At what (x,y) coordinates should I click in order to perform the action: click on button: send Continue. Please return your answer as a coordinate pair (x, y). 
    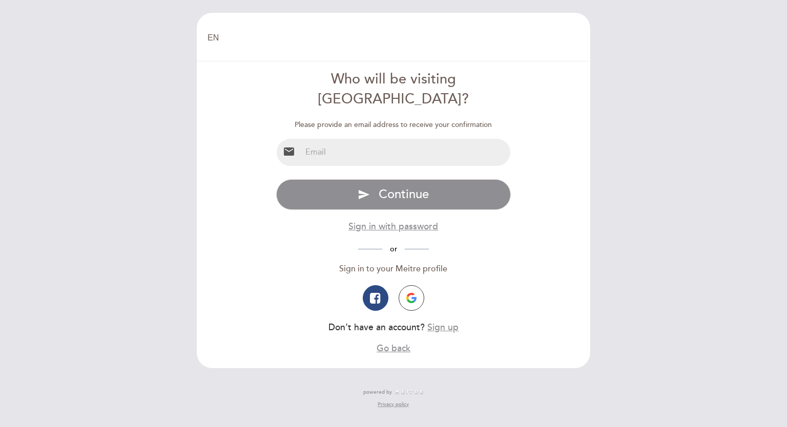
    Looking at the image, I should click on (394, 195).